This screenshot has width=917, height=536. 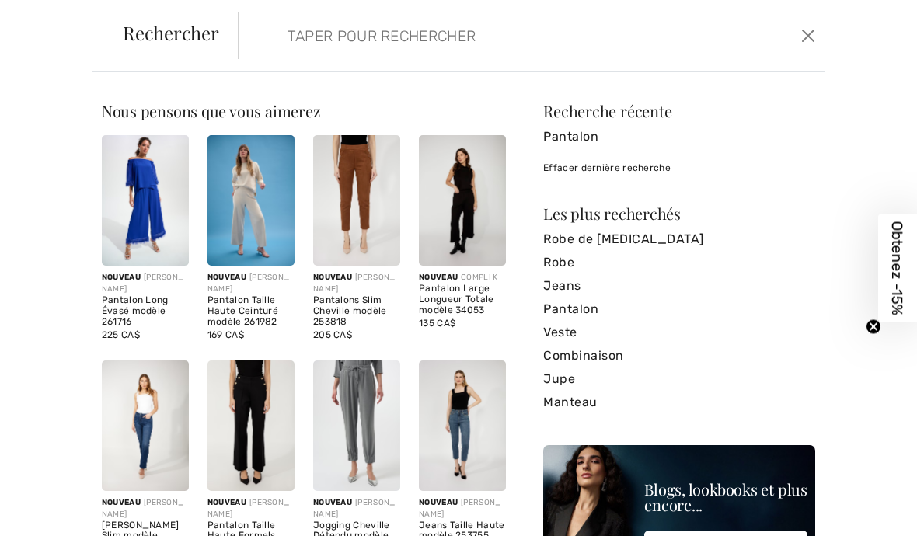 What do you see at coordinates (120, 335) in the screenshot?
I see `span: 225 CA$` at bounding box center [120, 335].